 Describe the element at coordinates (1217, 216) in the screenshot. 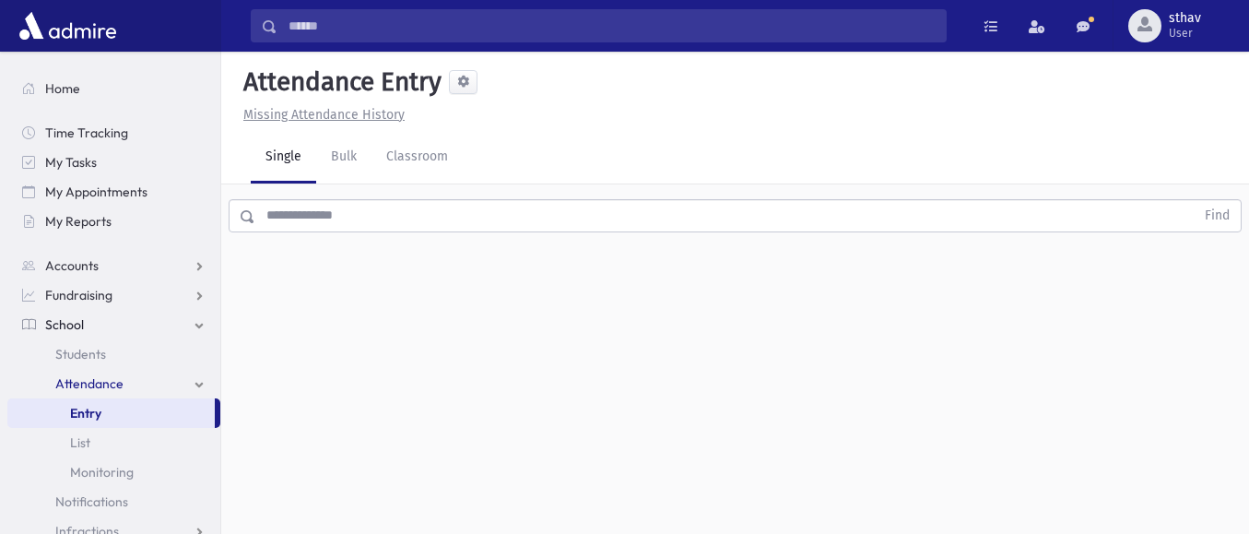

I see `button: Find` at that location.